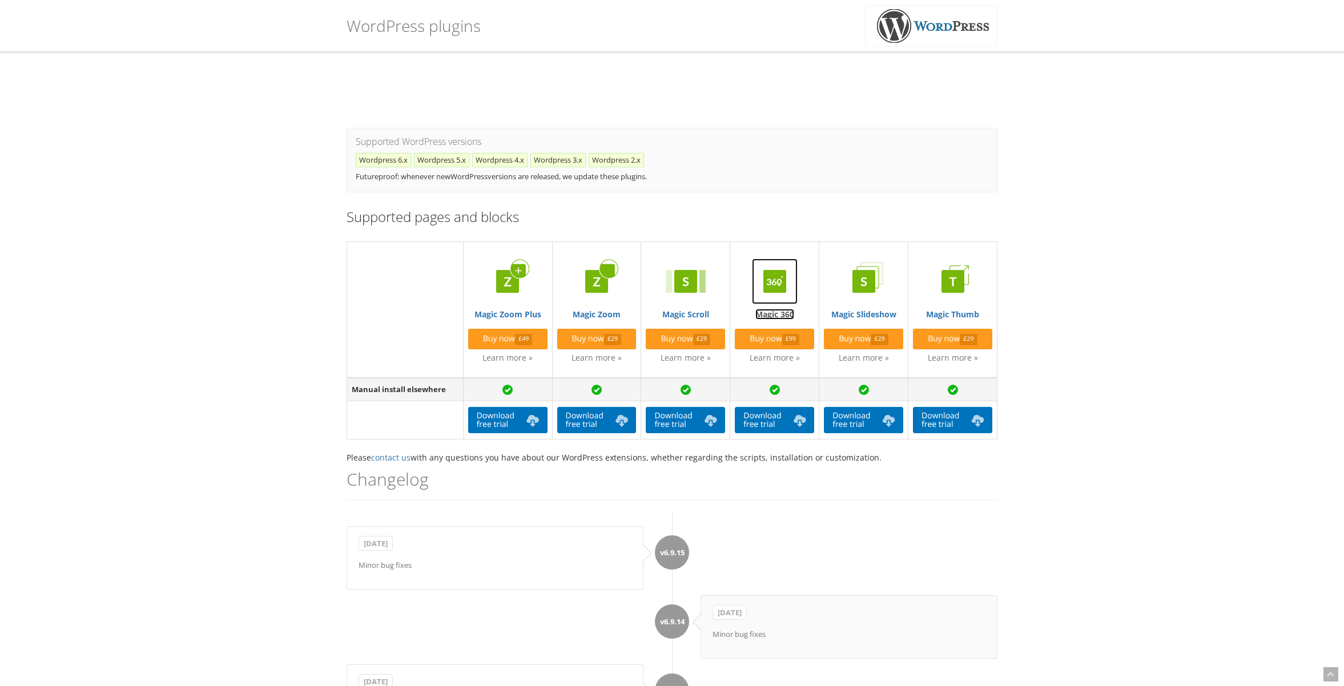  I want to click on li: Wordpress 4.x, so click(500, 160).